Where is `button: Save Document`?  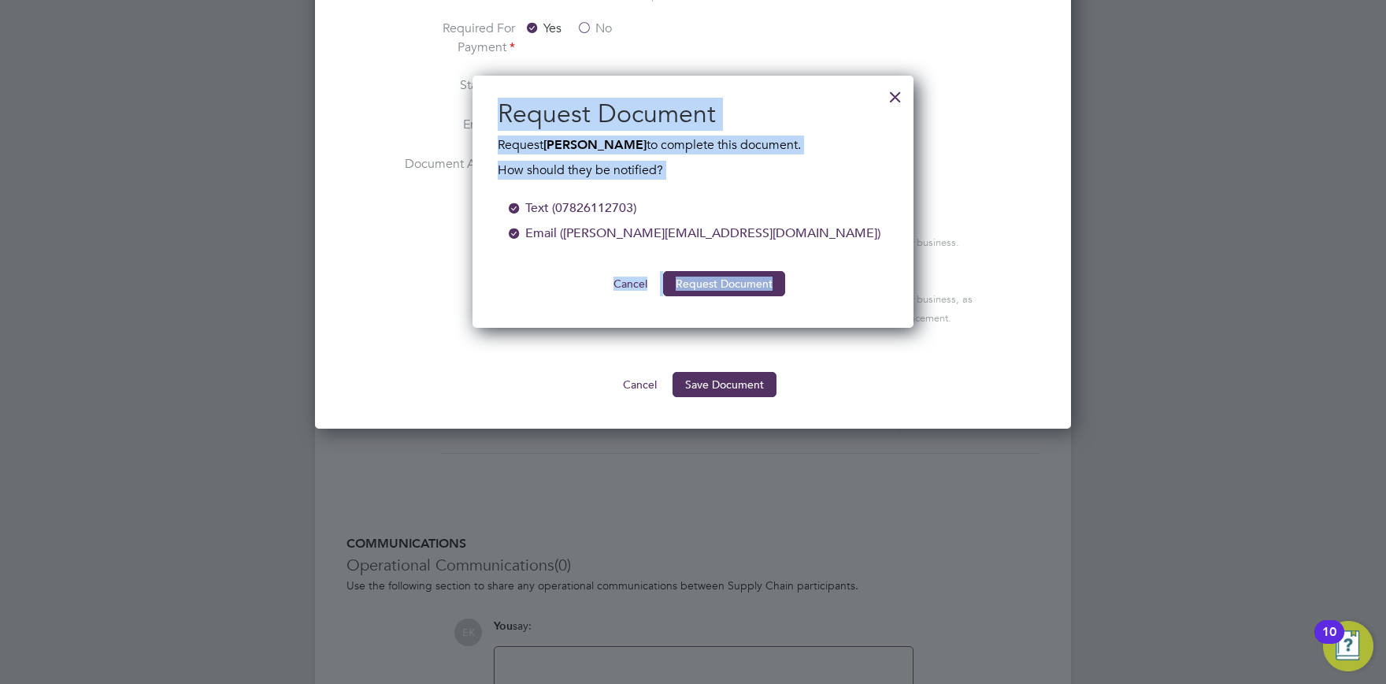
button: Save Document is located at coordinates (724, 384).